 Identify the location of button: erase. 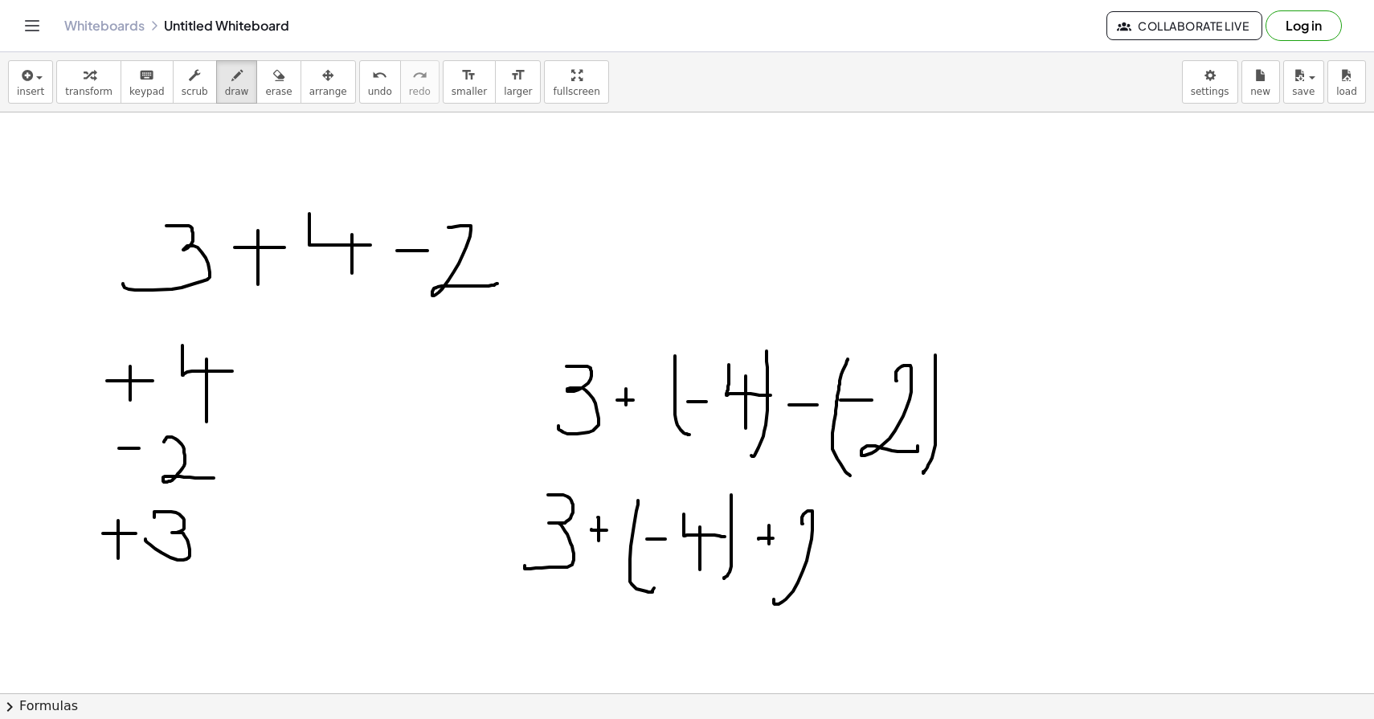
(278, 82).